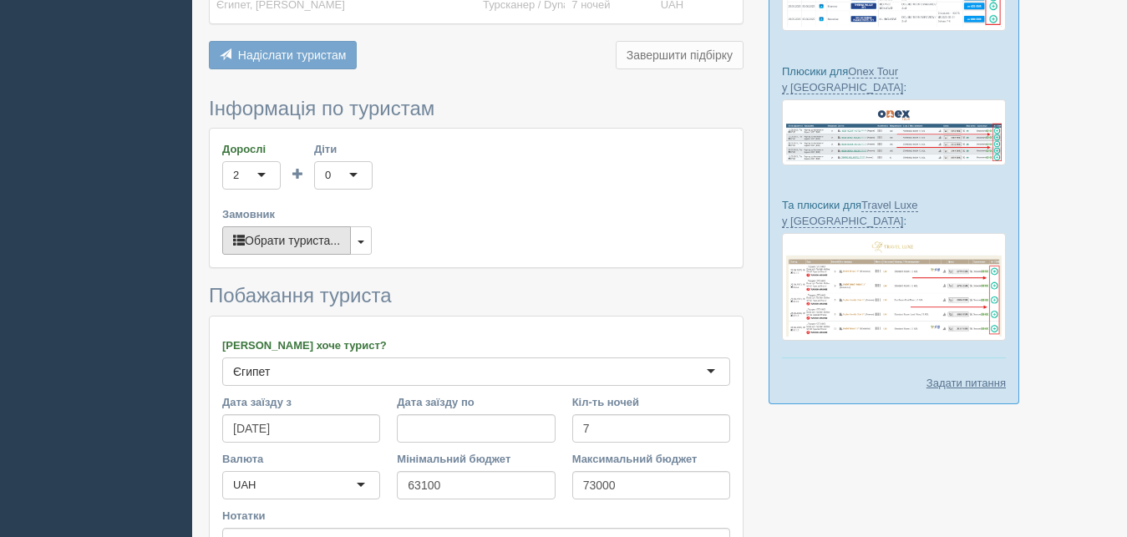  What do you see at coordinates (651, 458) in the screenshot?
I see `label: Максимальний бюджет` at bounding box center [651, 458].